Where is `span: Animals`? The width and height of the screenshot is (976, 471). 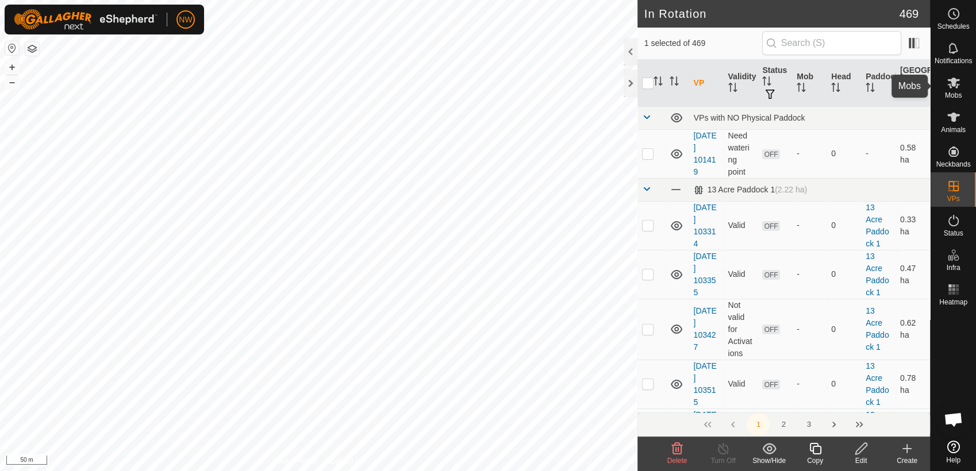
span: Animals is located at coordinates (953, 130).